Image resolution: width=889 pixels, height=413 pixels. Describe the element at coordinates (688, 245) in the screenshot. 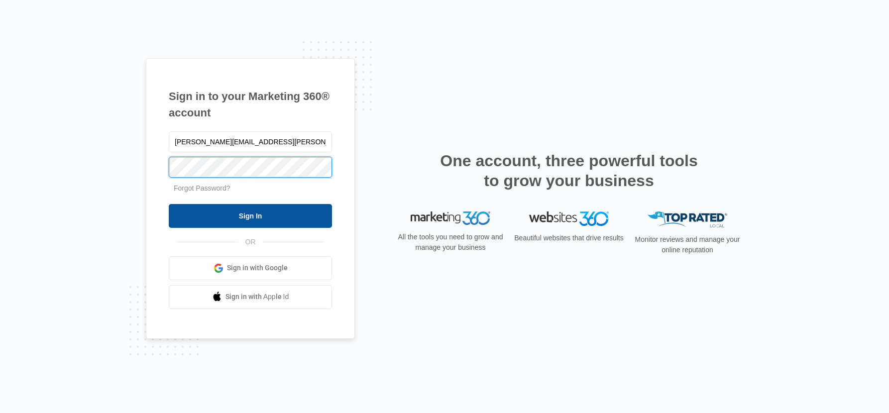

I see `p: Monitor reviews and manage your online reputation` at that location.